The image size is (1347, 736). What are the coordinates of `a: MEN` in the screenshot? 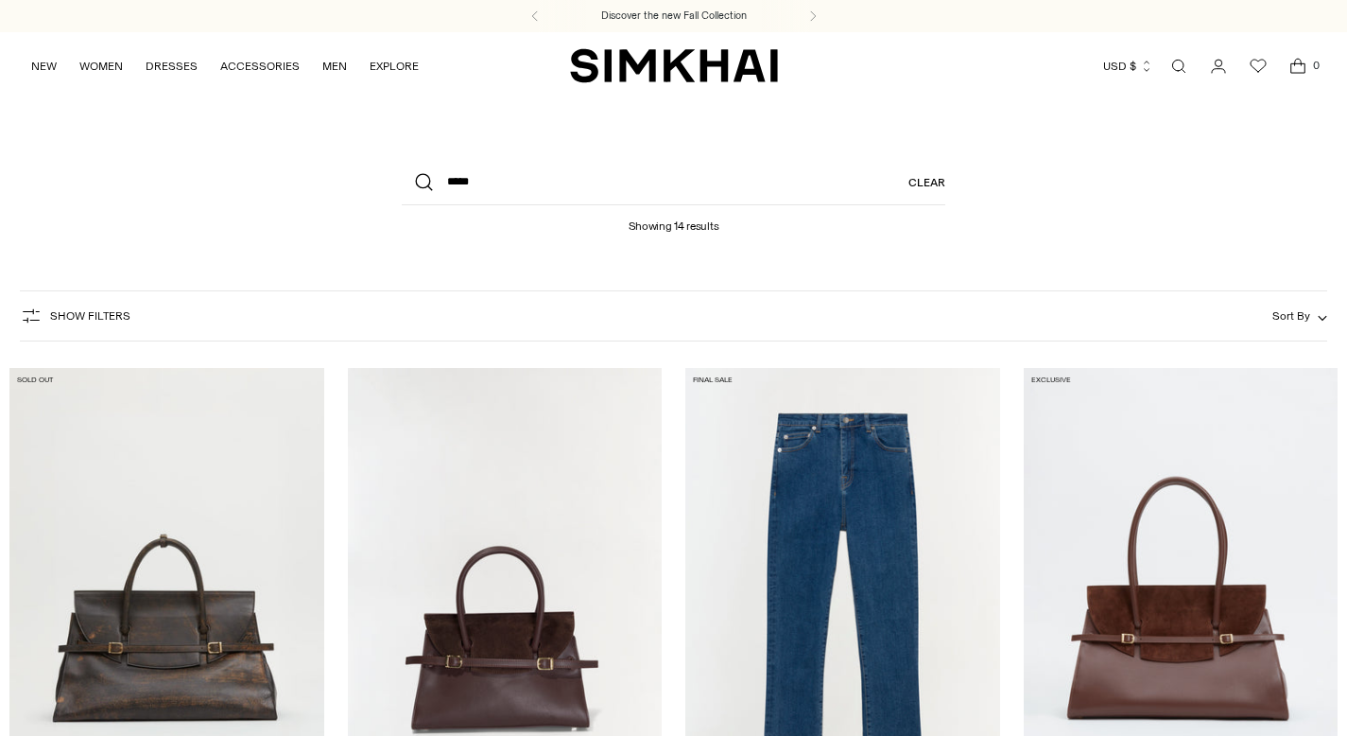 It's located at (335, 66).